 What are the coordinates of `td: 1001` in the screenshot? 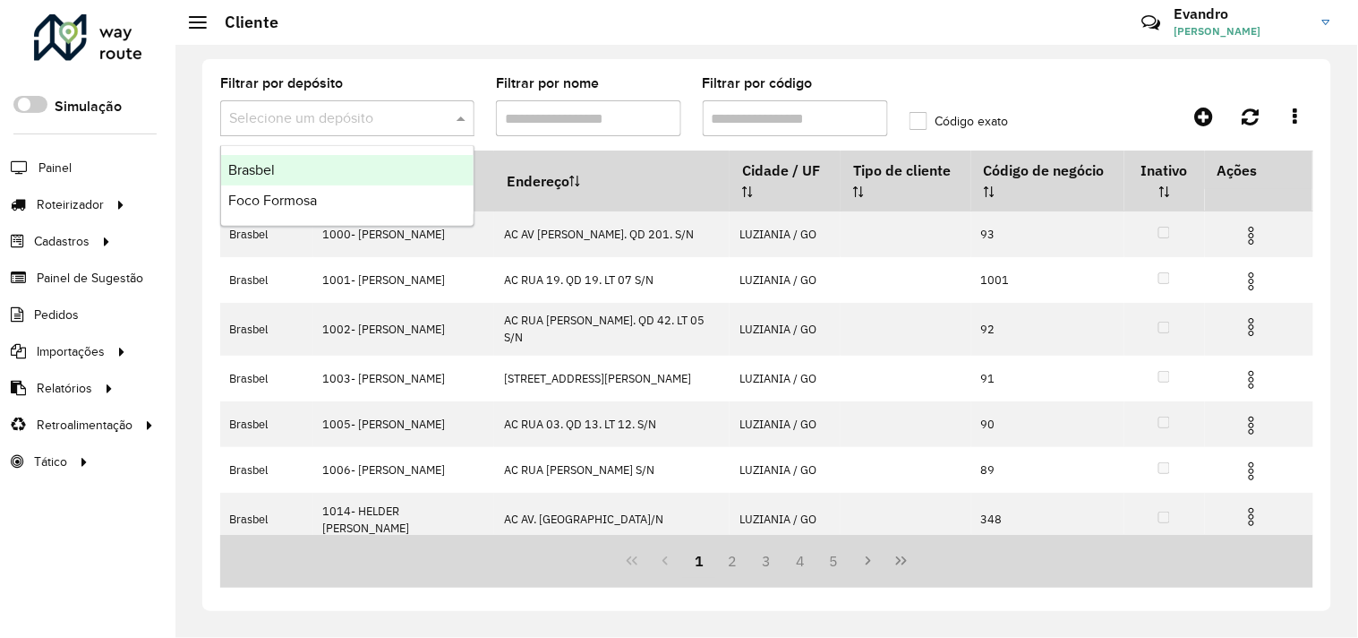 It's located at (1048, 279).